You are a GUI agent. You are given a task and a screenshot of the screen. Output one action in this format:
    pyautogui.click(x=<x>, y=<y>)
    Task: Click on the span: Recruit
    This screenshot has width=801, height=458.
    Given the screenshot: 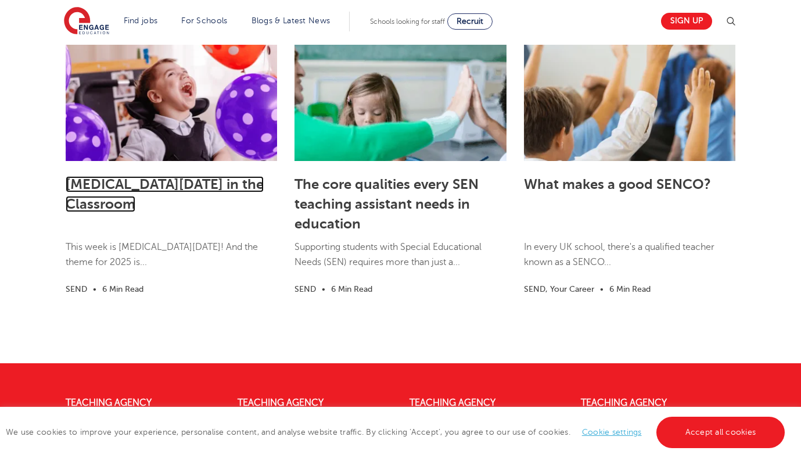 What is the action you would take?
    pyautogui.click(x=470, y=21)
    